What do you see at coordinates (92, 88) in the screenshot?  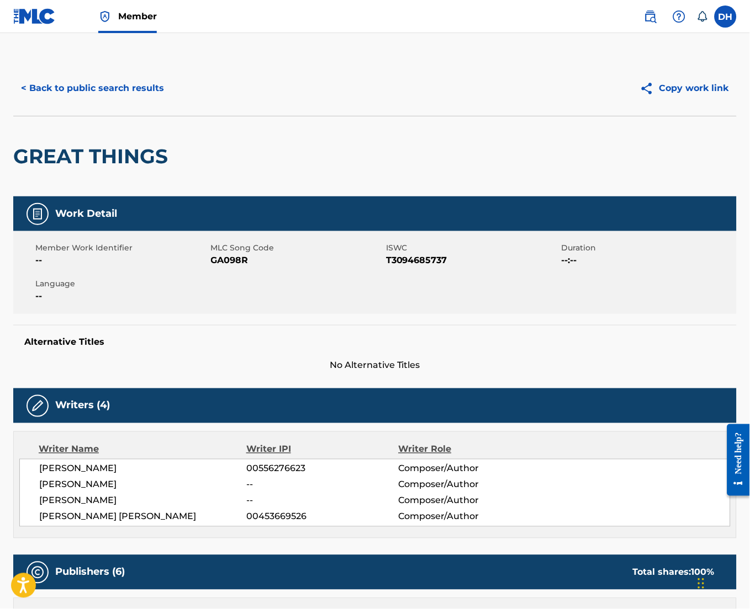 I see `button: < Back to public search results` at bounding box center [92, 88].